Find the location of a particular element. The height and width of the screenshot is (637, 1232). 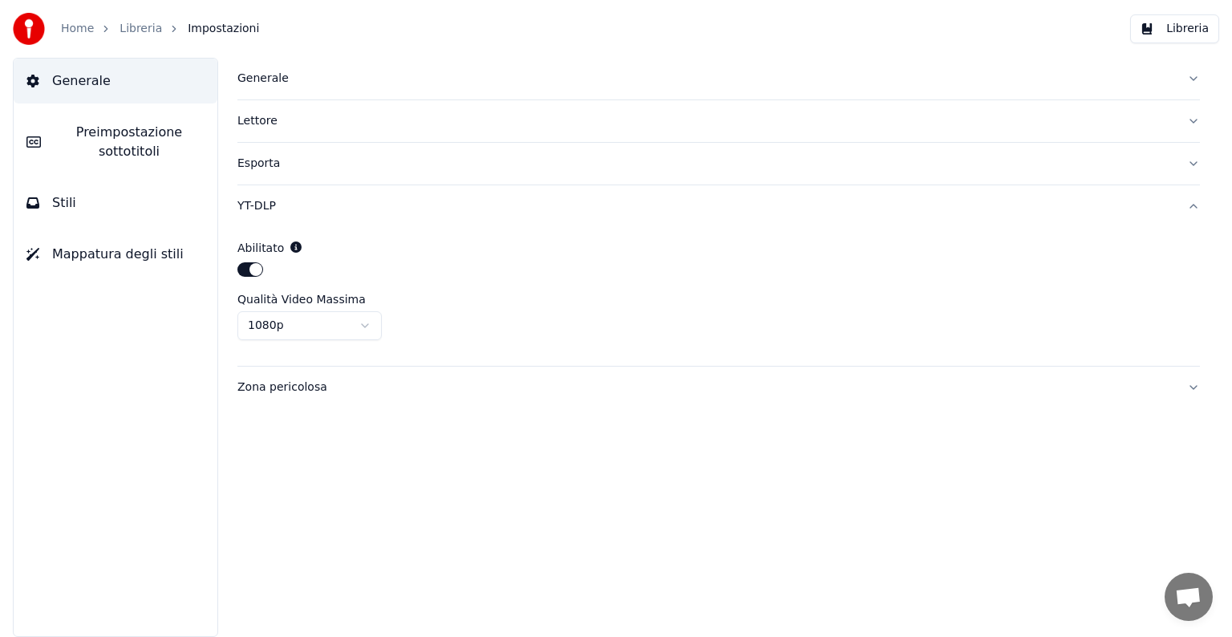

img: youka is located at coordinates (29, 29).